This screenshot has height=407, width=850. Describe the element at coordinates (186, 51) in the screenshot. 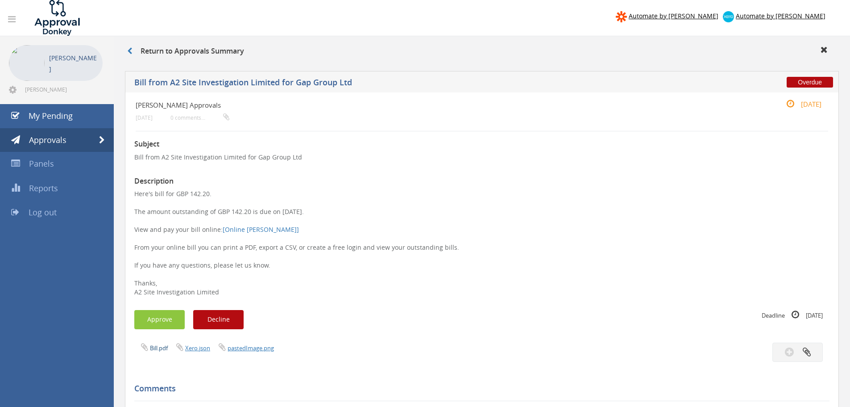

I see `h3: Return to Approvals Summary` at that location.